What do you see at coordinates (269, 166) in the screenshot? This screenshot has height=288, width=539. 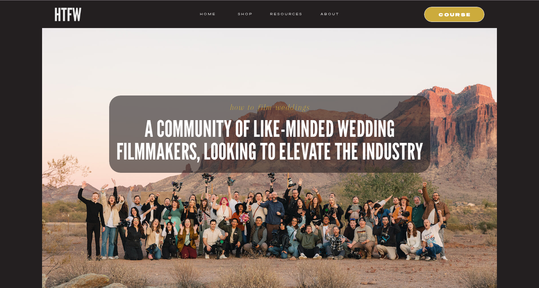 I see `h2: A COMMUNITY OF LIKE-MINDED WEDDING FILMMAKERS, LOOKING TO ELEVATE THE INDUSTRY` at bounding box center [269, 166].